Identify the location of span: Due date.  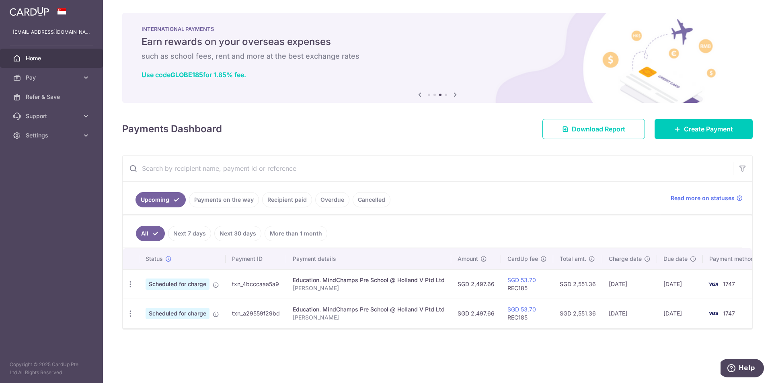
(675, 259).